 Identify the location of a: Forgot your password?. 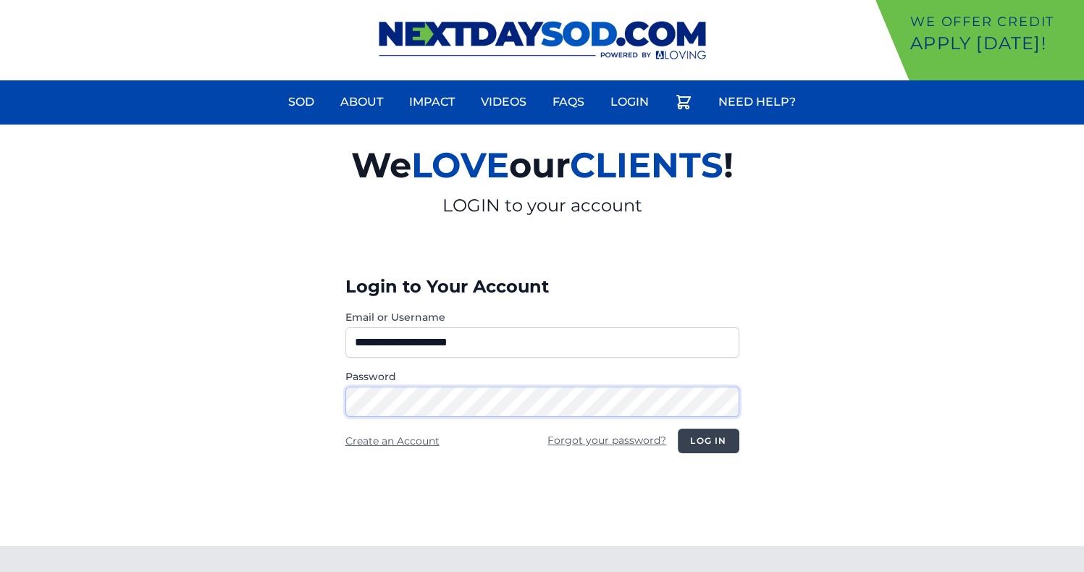
(607, 440).